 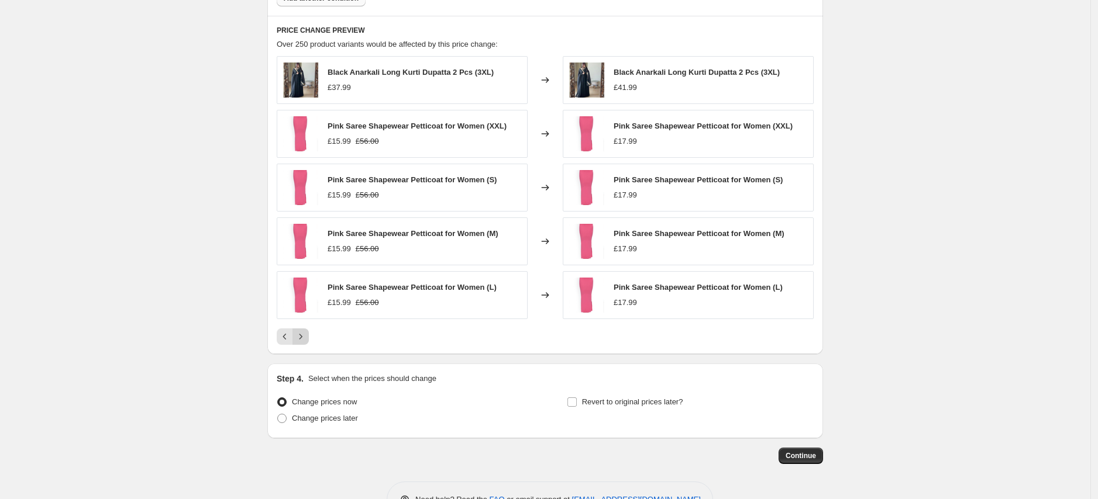 I want to click on span: Continue, so click(x=801, y=456).